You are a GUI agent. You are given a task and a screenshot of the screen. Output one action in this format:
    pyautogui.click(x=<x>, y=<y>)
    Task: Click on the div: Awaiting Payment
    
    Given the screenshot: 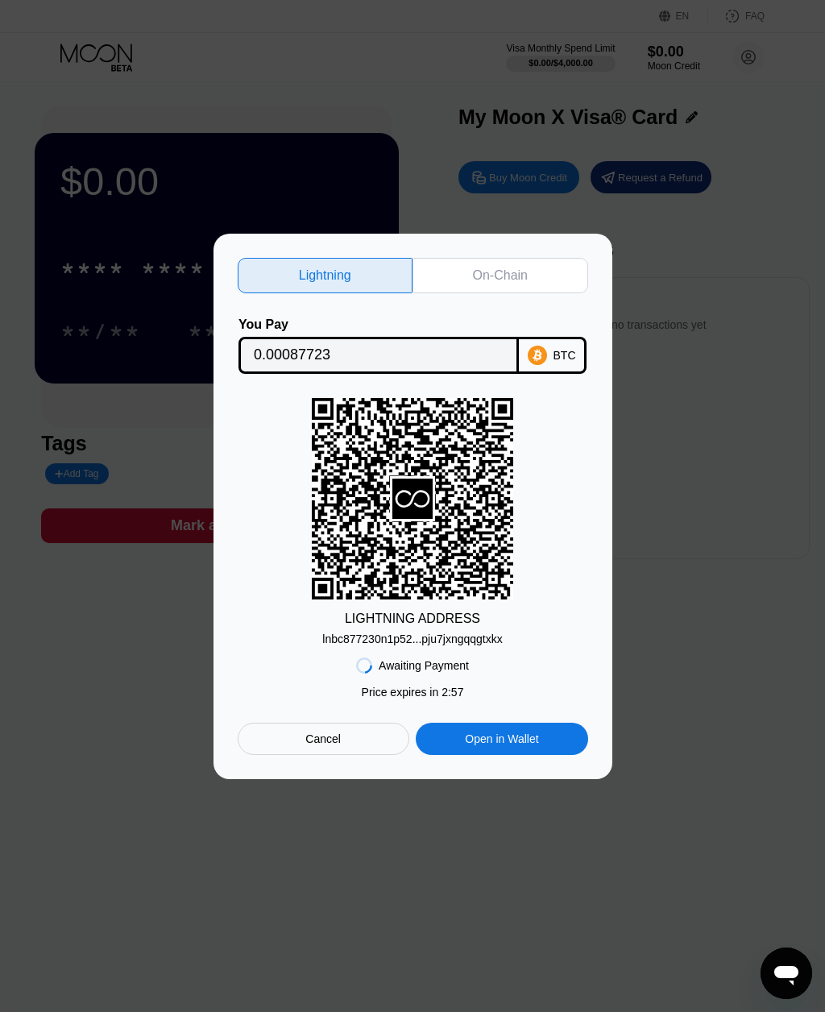 What is the action you would take?
    pyautogui.click(x=424, y=665)
    